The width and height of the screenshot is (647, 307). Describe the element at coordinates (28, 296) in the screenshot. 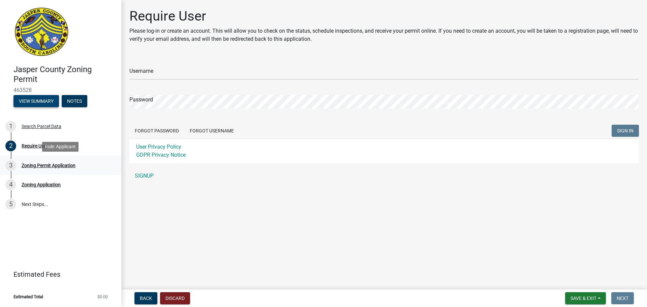

I see `span: Estimated Total` at that location.